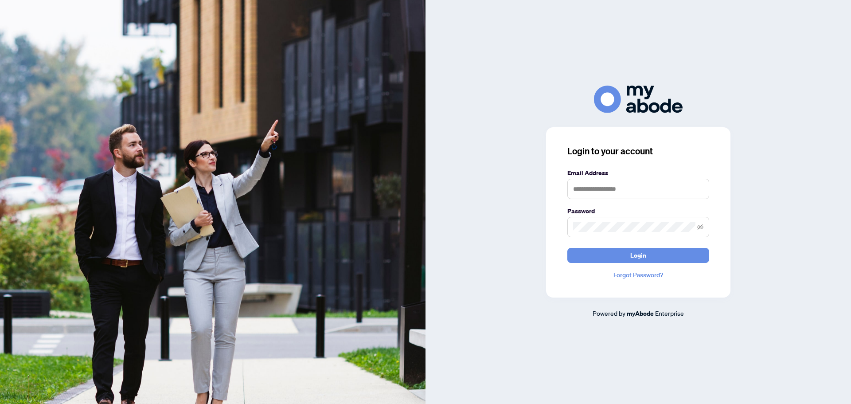 The image size is (851, 404). I want to click on a: myAbode, so click(640, 313).